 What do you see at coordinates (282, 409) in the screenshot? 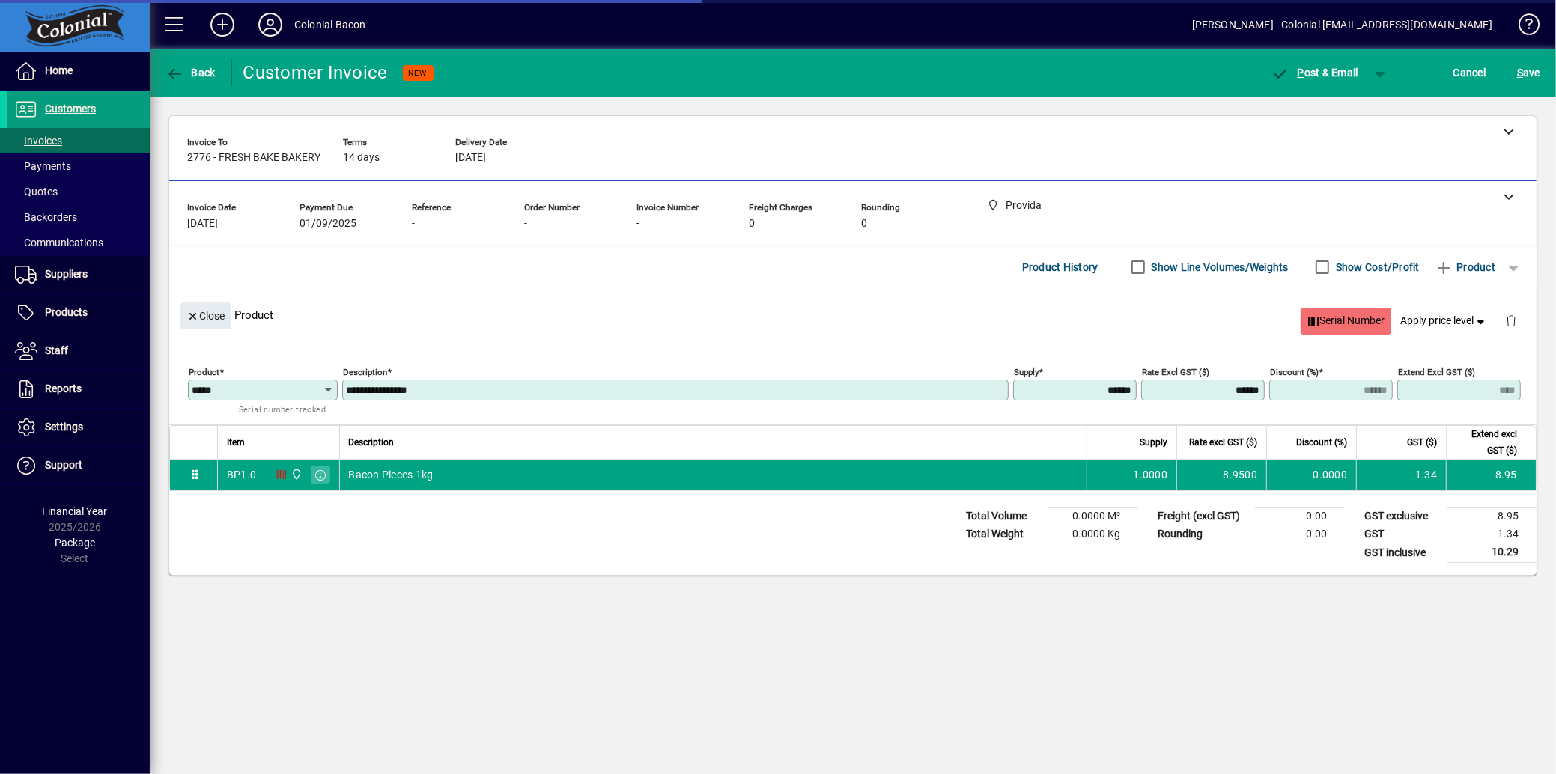
I see `mat-hint: Serial number tracked` at bounding box center [282, 409].